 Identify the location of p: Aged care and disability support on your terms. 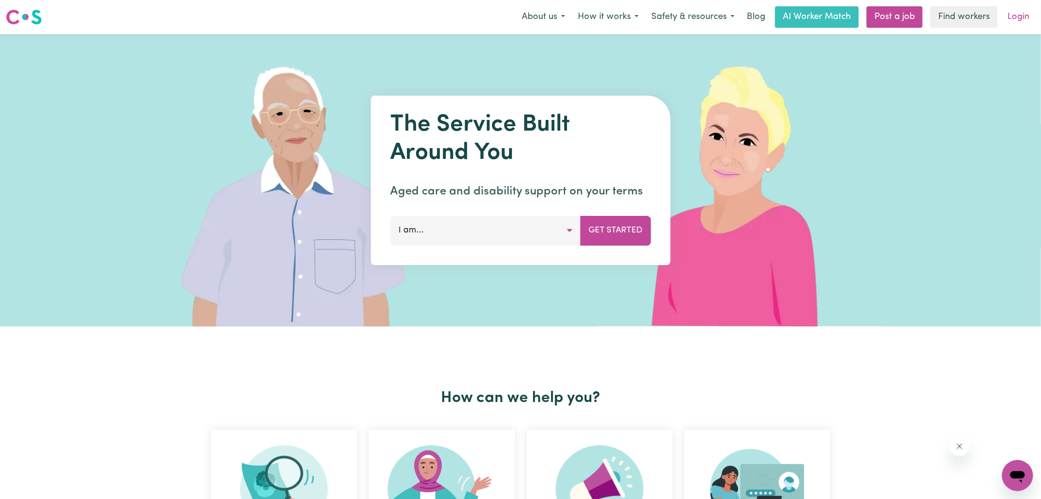
(520, 191).